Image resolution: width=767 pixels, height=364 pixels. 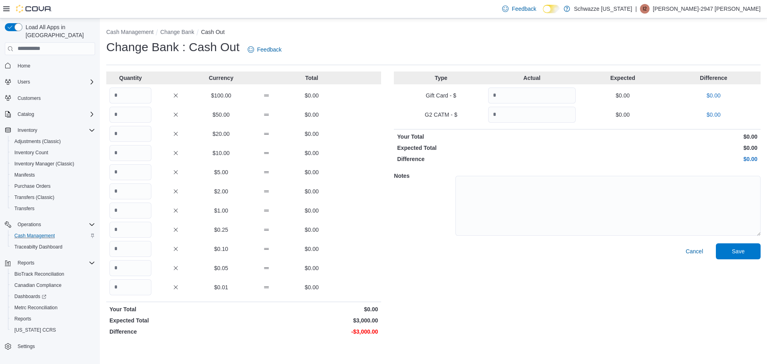 I want to click on button: Settings, so click(x=50, y=346).